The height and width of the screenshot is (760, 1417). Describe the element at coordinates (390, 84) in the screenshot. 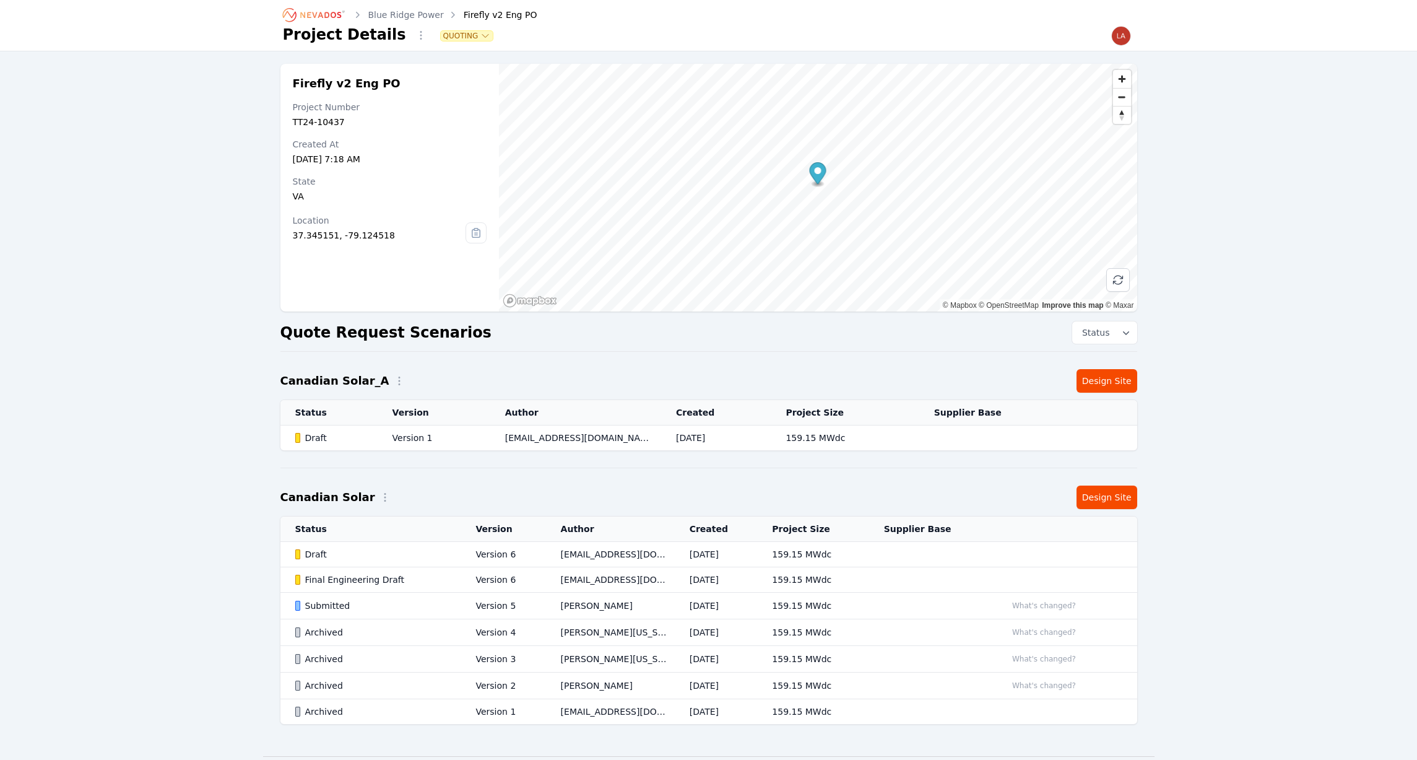

I see `h2: Firefly v2 Eng PO` at that location.